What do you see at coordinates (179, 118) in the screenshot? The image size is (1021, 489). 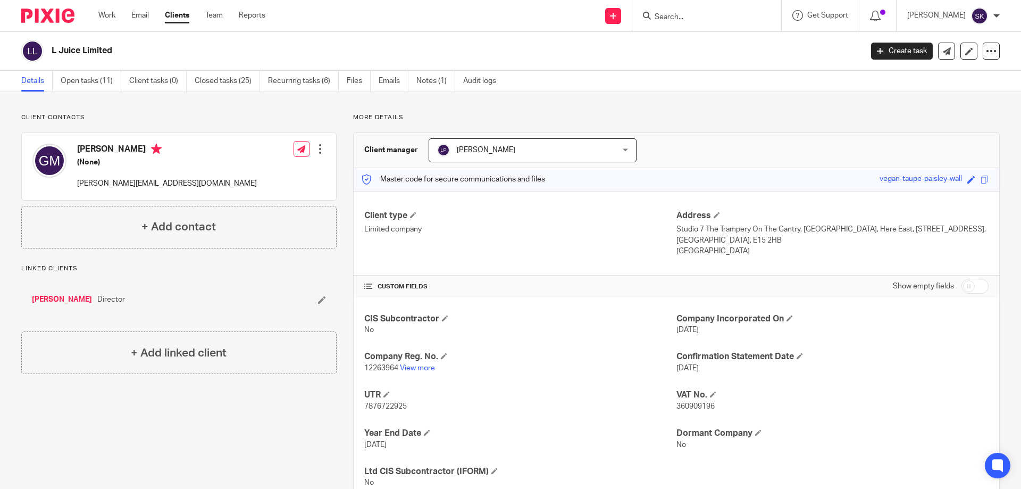 I see `p: Client contacts` at bounding box center [179, 118].